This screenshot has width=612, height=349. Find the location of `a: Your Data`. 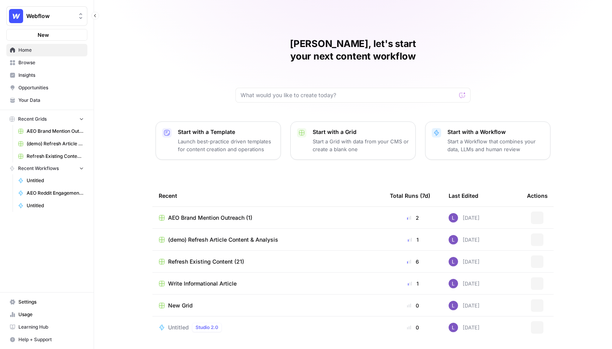

a: Your Data is located at coordinates (47, 100).